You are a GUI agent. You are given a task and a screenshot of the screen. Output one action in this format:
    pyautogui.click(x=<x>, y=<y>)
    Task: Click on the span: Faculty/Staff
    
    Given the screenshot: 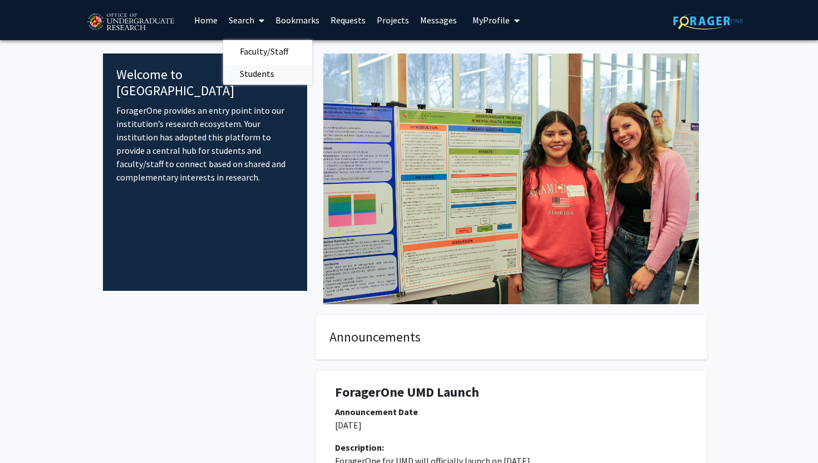 What is the action you would take?
    pyautogui.click(x=264, y=51)
    